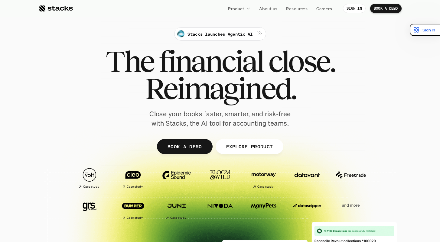  I want to click on span: close., so click(301, 61).